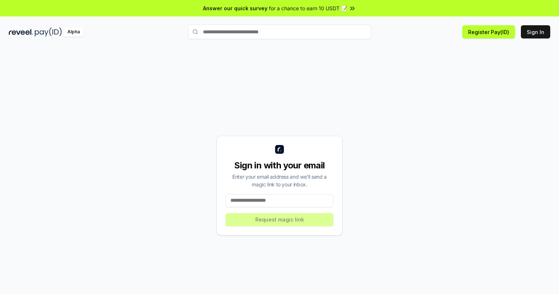 The width and height of the screenshot is (559, 294). Describe the element at coordinates (489, 32) in the screenshot. I see `button: Register Pay(ID)` at that location.